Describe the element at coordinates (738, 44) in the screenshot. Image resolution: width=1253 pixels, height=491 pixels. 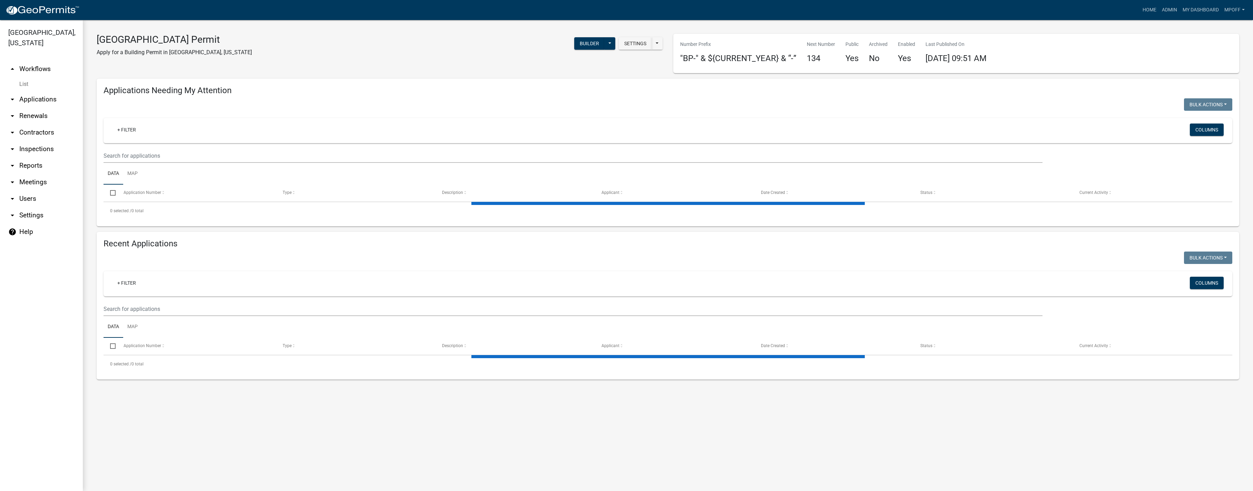
I see `p: Number Prefix` at that location.